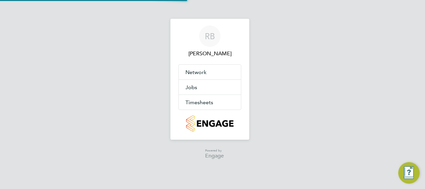  I want to click on img: countryside-properties-logo-retina.png, so click(210, 123).